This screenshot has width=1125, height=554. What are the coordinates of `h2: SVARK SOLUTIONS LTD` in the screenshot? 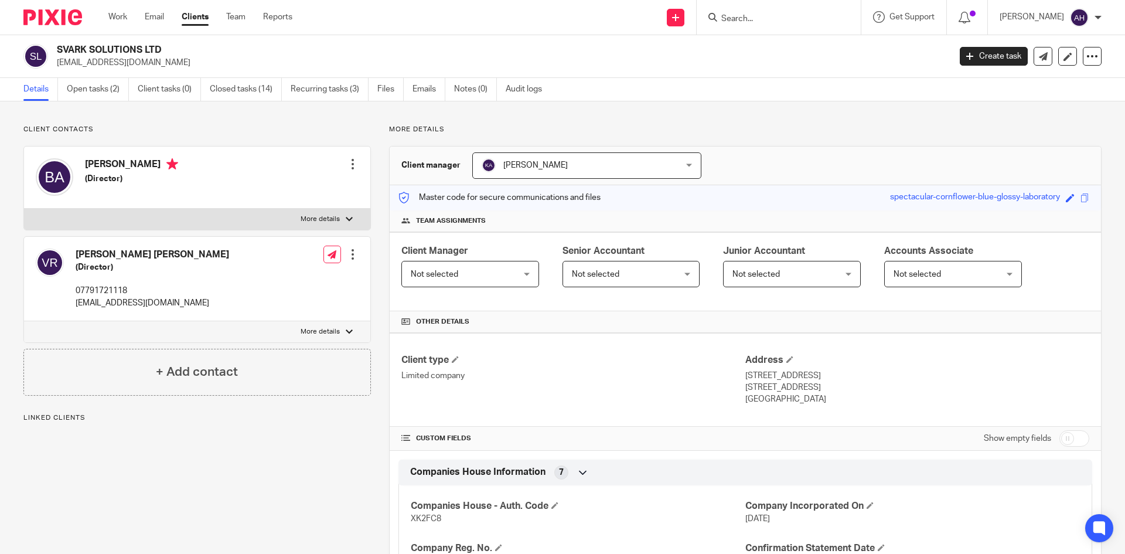 It's located at (411, 50).